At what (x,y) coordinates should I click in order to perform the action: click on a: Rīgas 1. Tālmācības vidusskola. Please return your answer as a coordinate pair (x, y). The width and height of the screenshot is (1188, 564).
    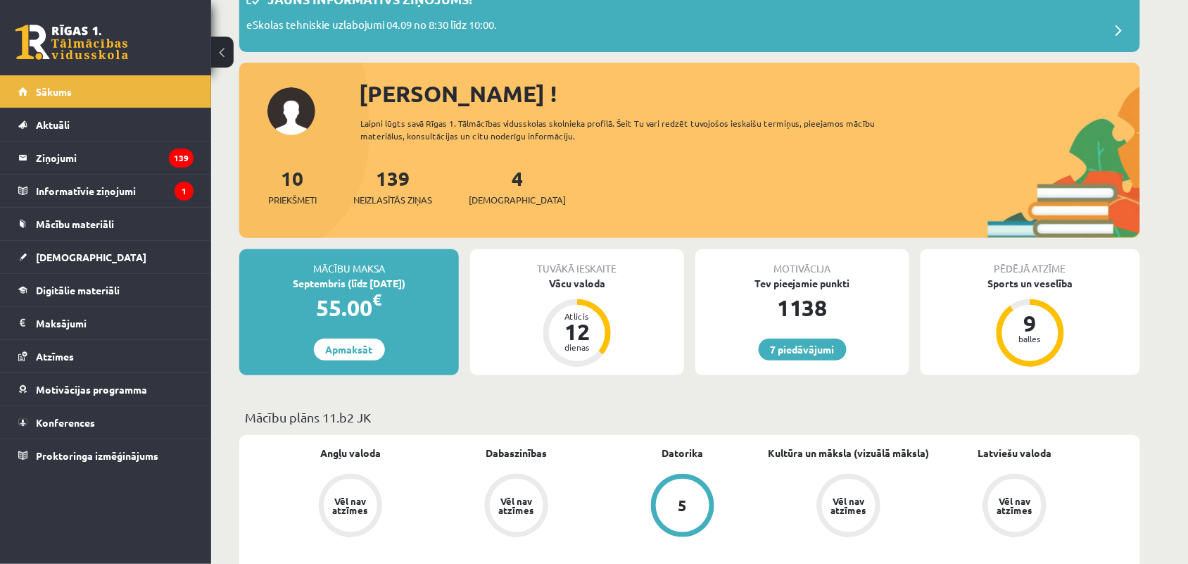
    Looking at the image, I should click on (72, 42).